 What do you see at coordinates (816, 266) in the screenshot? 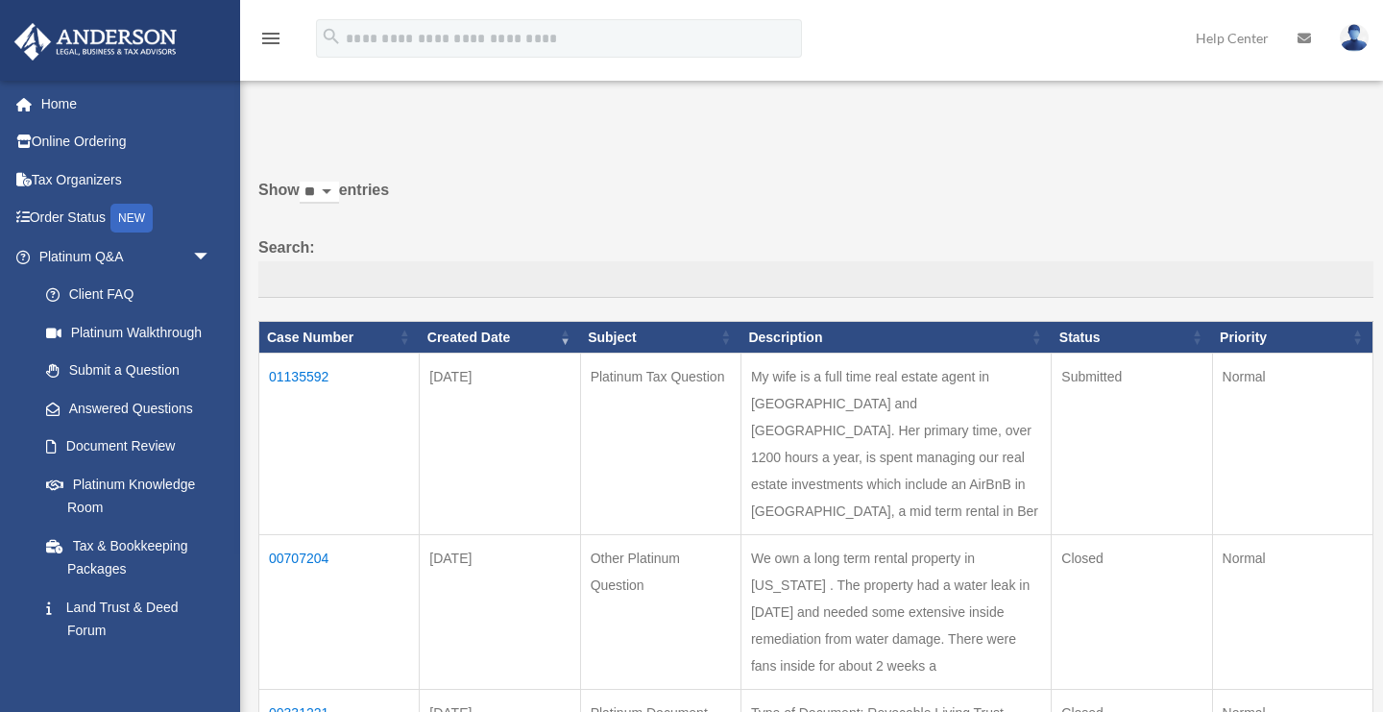
I see `label: Search:` at bounding box center [816, 266].